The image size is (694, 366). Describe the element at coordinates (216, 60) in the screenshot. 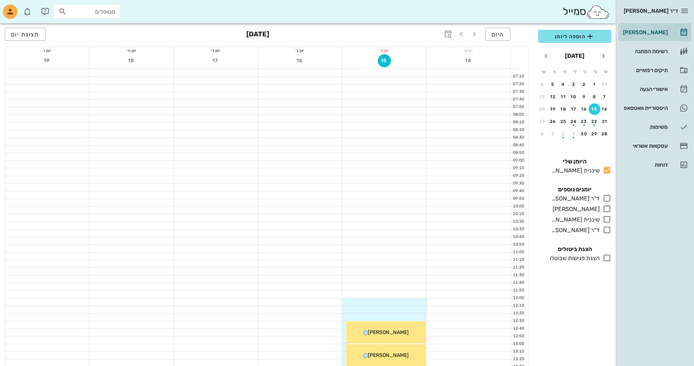

I see `span: 17` at that location.